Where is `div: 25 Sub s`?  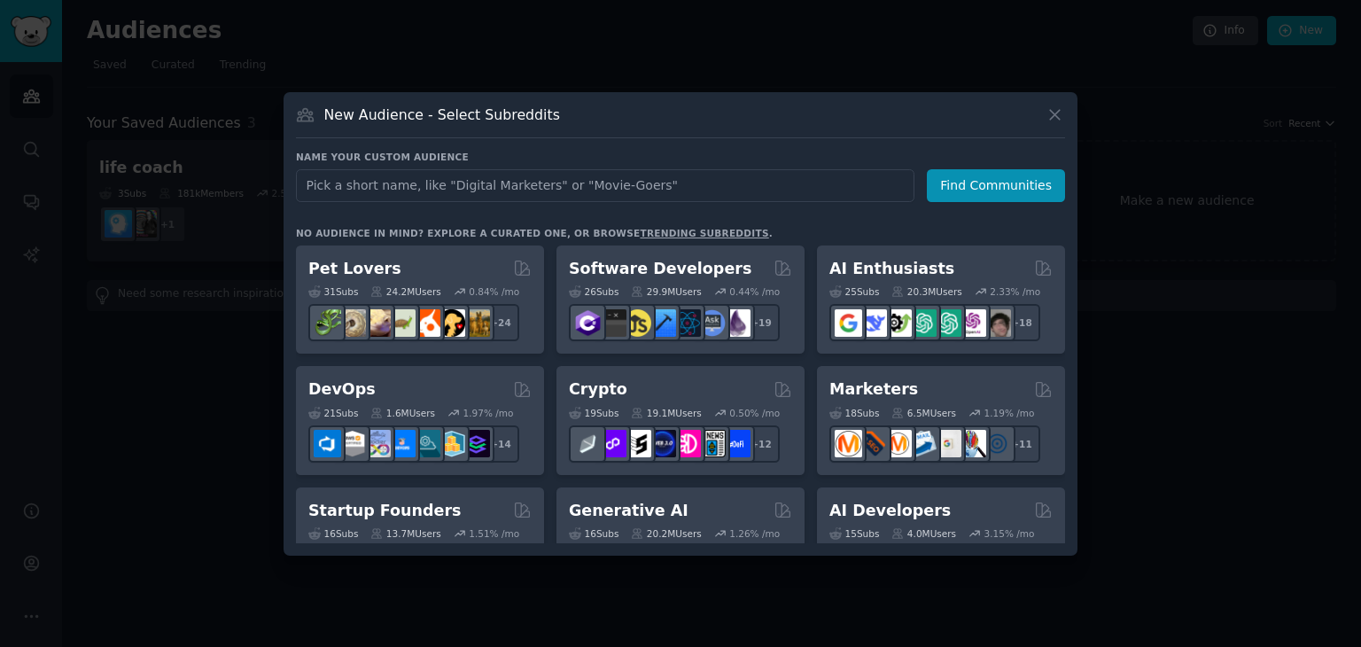
div: 25 Sub s is located at coordinates (854, 292).